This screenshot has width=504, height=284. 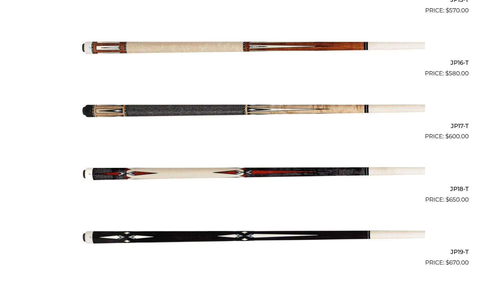 I want to click on bdi: 600.00, so click(x=457, y=136).